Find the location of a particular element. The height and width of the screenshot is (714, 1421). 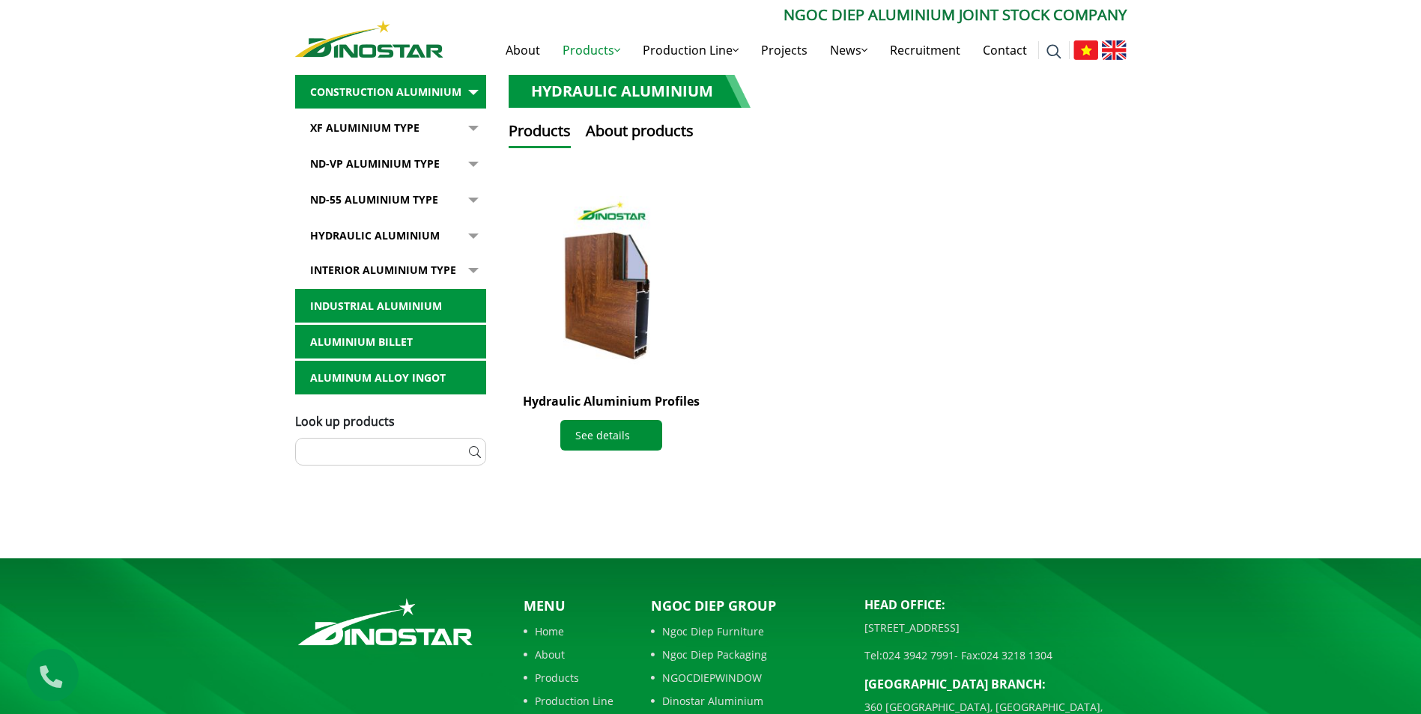

a: NGOCDIEPWINDOW is located at coordinates (746, 678).